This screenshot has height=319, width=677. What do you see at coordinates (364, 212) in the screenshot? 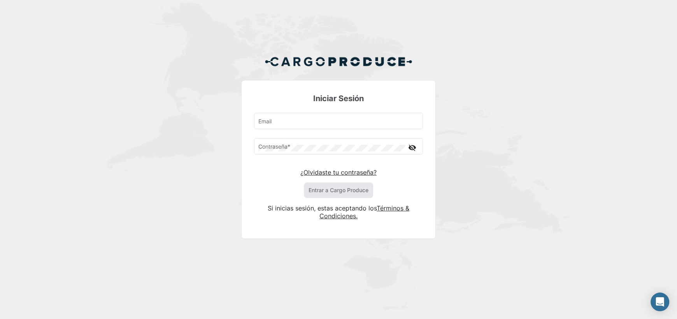
I see `a: Términos & Condiciones.` at bounding box center [364, 212].